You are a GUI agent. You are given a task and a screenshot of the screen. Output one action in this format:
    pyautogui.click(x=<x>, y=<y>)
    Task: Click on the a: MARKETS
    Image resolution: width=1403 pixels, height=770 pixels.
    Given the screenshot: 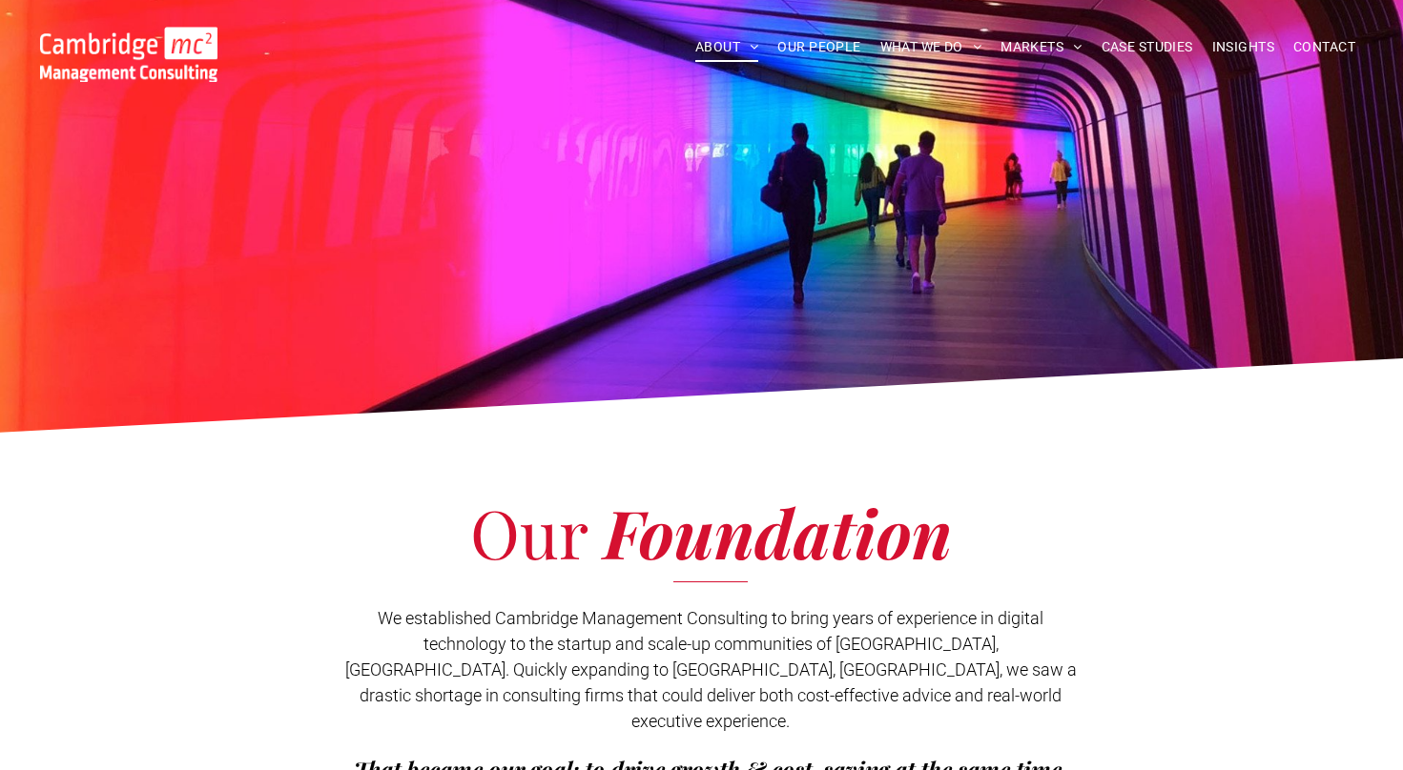 What is the action you would take?
    pyautogui.click(x=1040, y=47)
    